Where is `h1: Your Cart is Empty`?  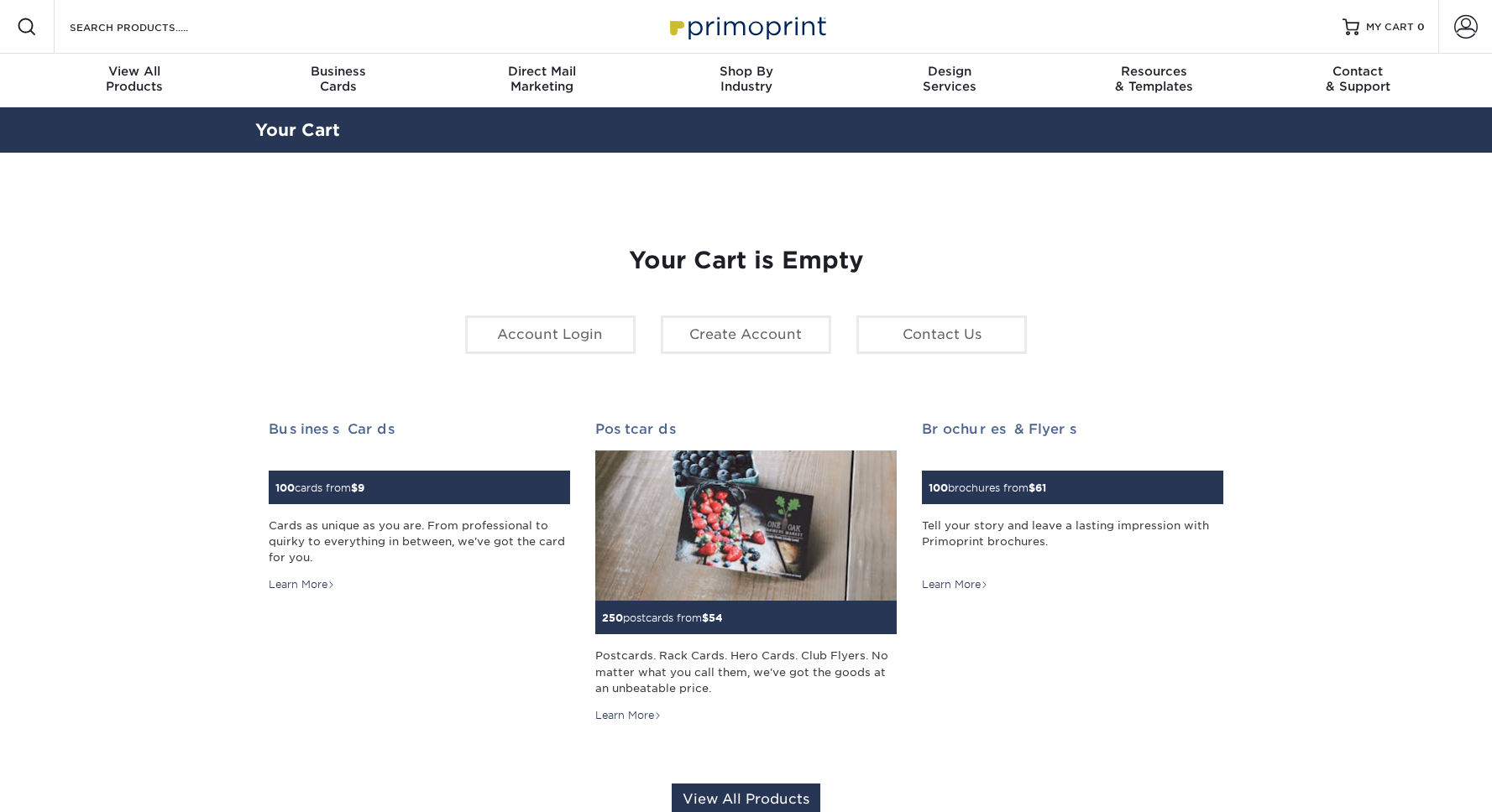
h1: Your Cart is Empty is located at coordinates (746, 261).